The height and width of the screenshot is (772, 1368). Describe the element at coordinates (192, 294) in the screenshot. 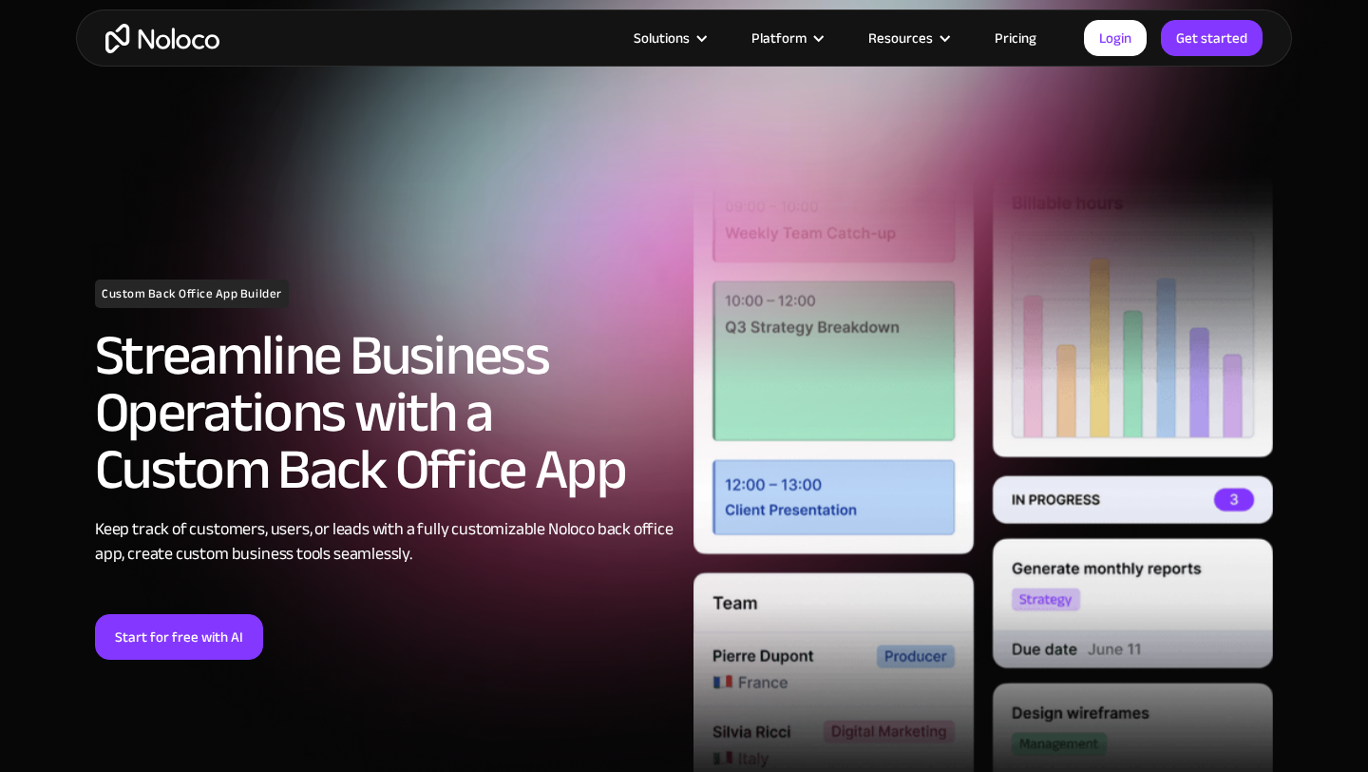

I see `h1: Custom Back Office App Builder` at that location.